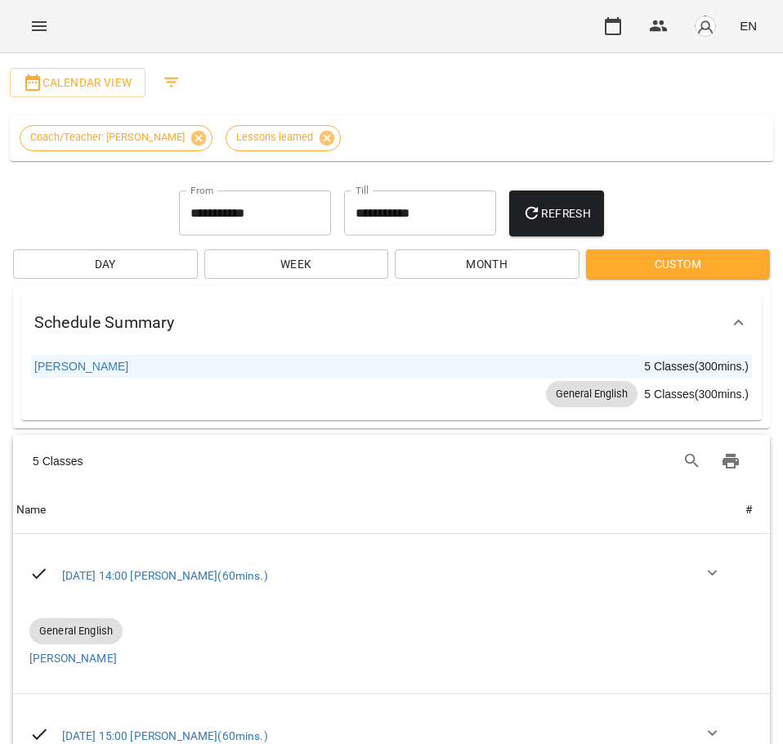 The height and width of the screenshot is (744, 783). What do you see at coordinates (556, 213) in the screenshot?
I see `button: Refresh` at bounding box center [556, 213].